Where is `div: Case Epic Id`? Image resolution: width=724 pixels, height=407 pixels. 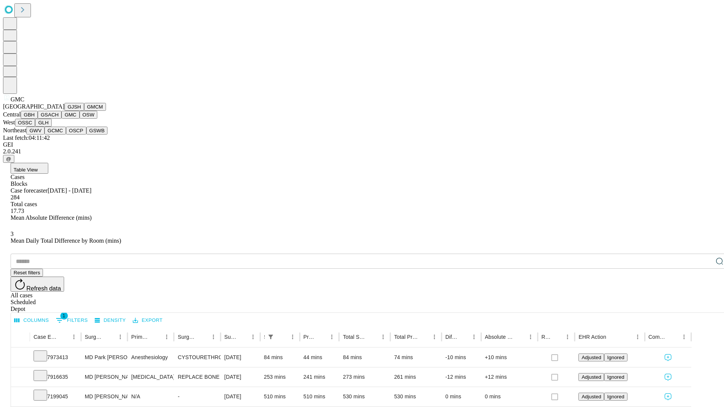 div: Case Epic Id is located at coordinates (45, 337).